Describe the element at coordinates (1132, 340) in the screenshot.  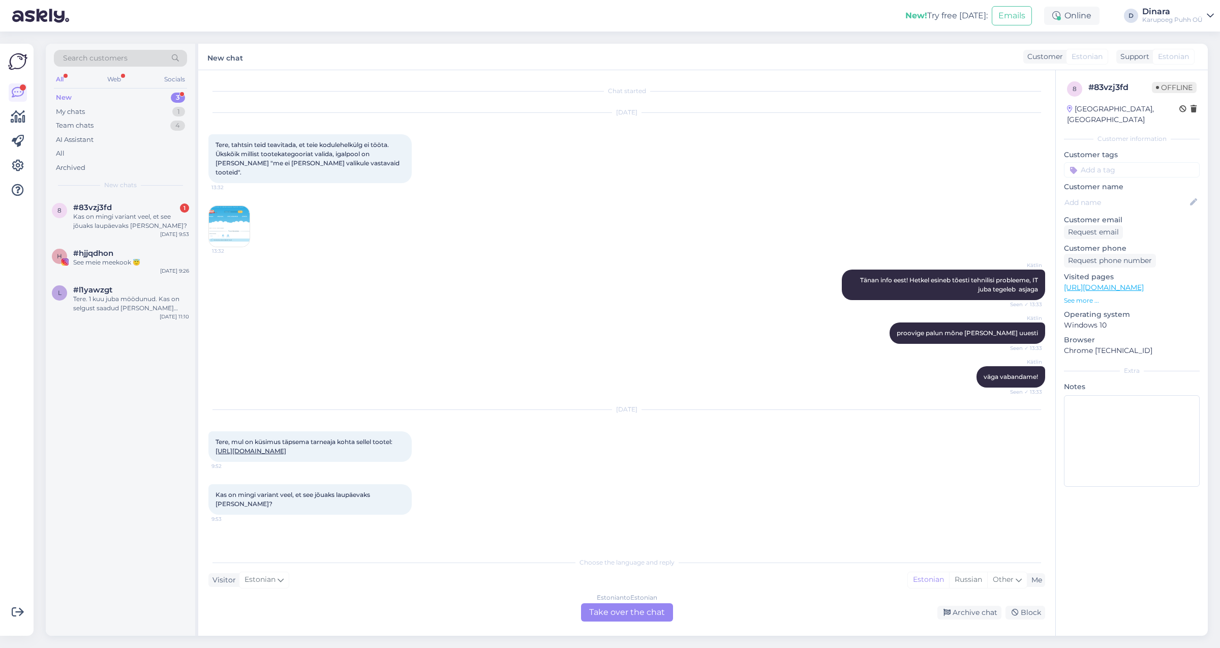
I see `p: Browser` at that location.